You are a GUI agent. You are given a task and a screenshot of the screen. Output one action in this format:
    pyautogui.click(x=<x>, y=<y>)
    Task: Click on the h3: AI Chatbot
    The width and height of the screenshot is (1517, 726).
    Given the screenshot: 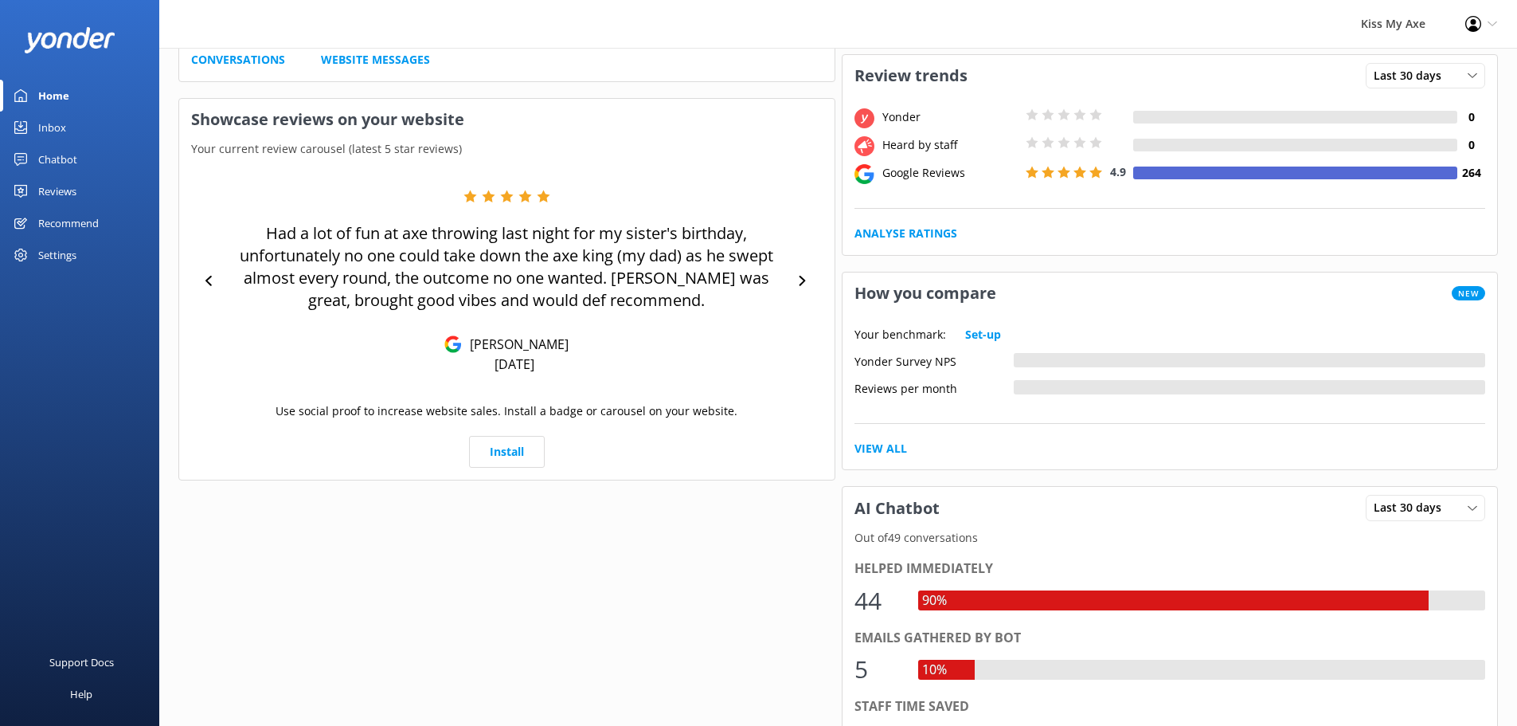 What is the action you would take?
    pyautogui.click(x=897, y=508)
    